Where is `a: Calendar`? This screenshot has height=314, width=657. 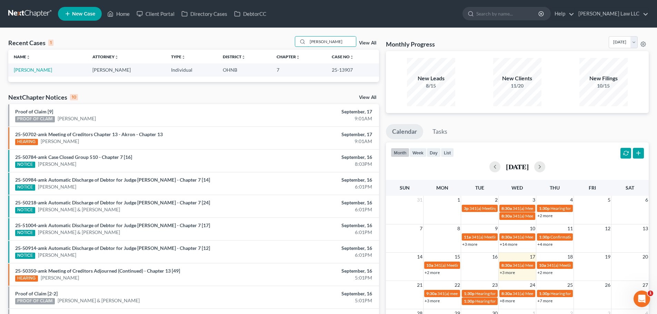
a: Calendar is located at coordinates (404, 132).